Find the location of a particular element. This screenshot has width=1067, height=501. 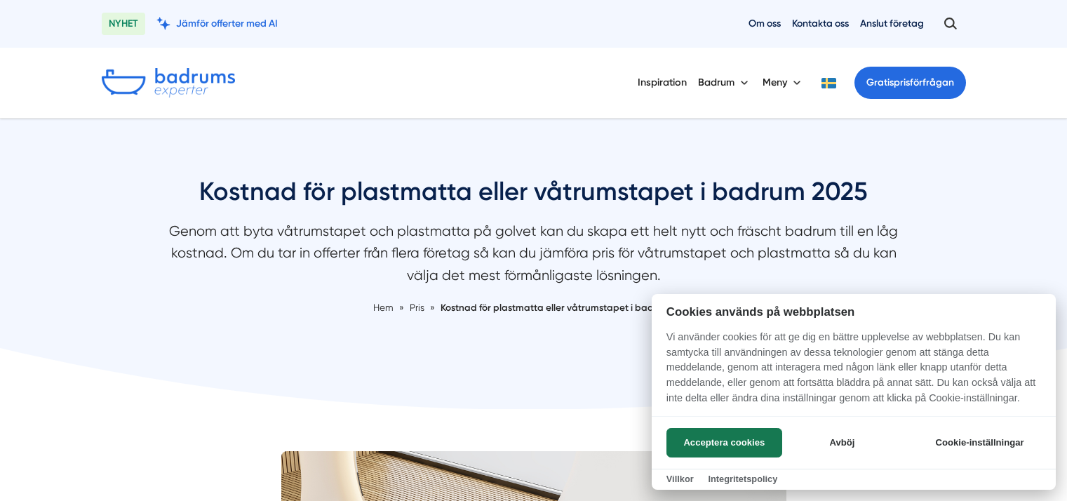

h2: Cookies används på webbplatsen is located at coordinates (854, 311).